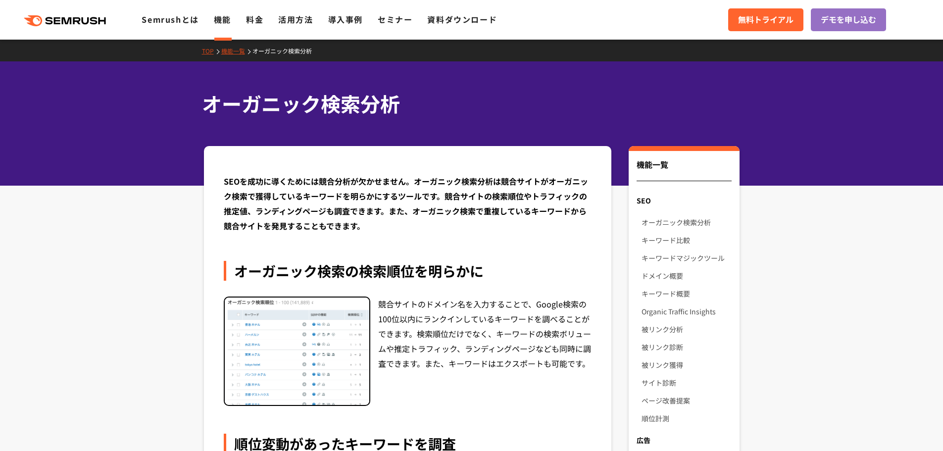 The height and width of the screenshot is (451, 943). I want to click on div: オーガニック検索の検索順位を明らかに, so click(408, 271).